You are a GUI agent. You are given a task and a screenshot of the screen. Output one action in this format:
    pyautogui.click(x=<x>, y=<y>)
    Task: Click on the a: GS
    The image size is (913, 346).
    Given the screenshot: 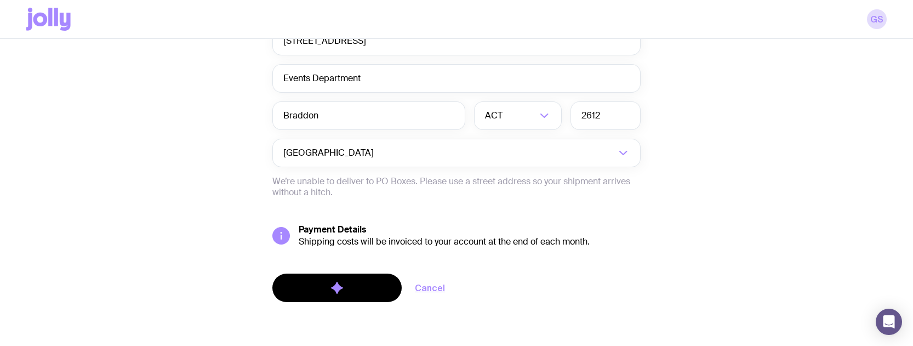 What is the action you would take?
    pyautogui.click(x=877, y=19)
    